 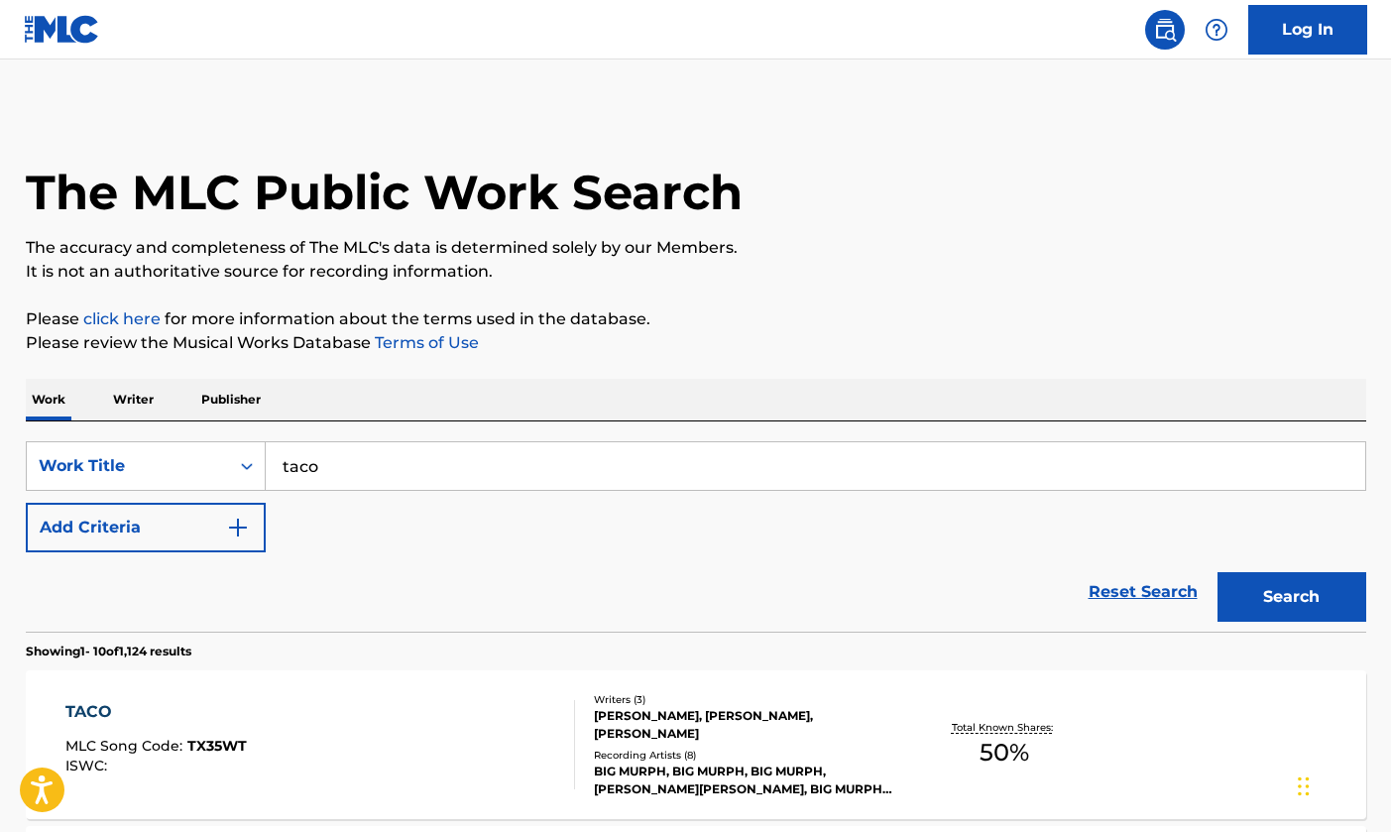 What do you see at coordinates (156, 712) in the screenshot?
I see `div: TACO` at bounding box center [156, 712].